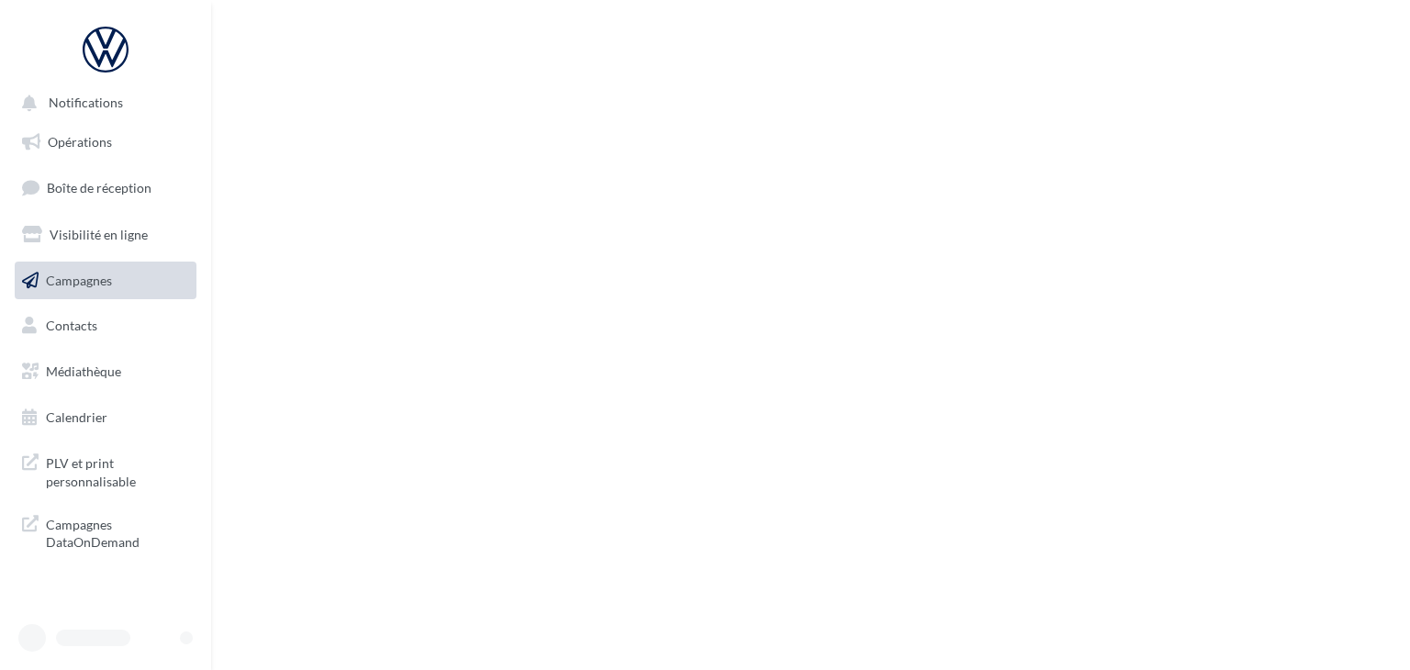 This screenshot has width=1410, height=670. I want to click on a: Contacts, so click(106, 326).